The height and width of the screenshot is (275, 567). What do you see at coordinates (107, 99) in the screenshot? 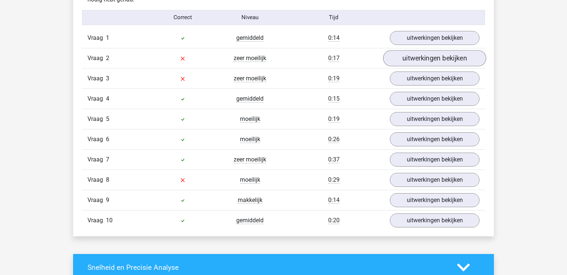
I see `span: 4` at bounding box center [107, 99].